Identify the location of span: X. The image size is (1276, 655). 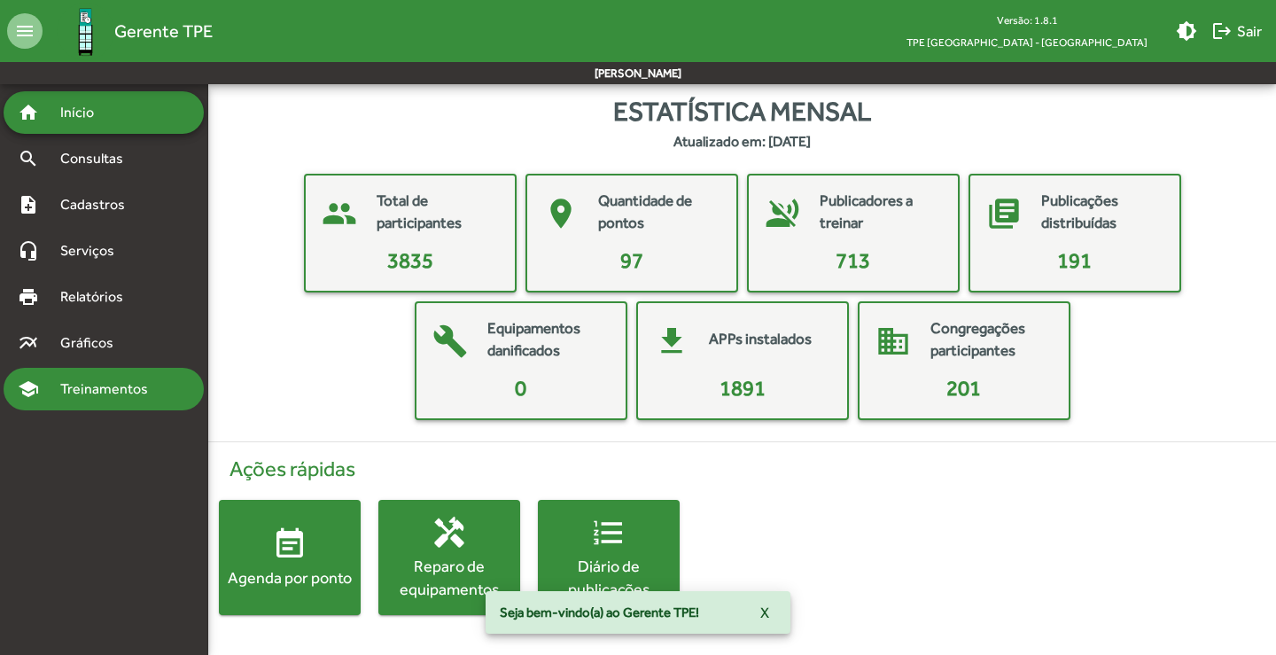
(765, 612).